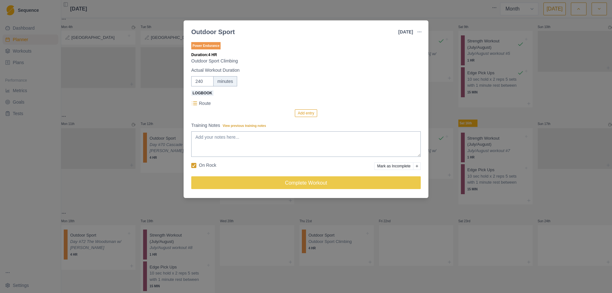 The width and height of the screenshot is (612, 293). Describe the element at coordinates (394, 166) in the screenshot. I see `button: Mark as Incomplete` at that location.